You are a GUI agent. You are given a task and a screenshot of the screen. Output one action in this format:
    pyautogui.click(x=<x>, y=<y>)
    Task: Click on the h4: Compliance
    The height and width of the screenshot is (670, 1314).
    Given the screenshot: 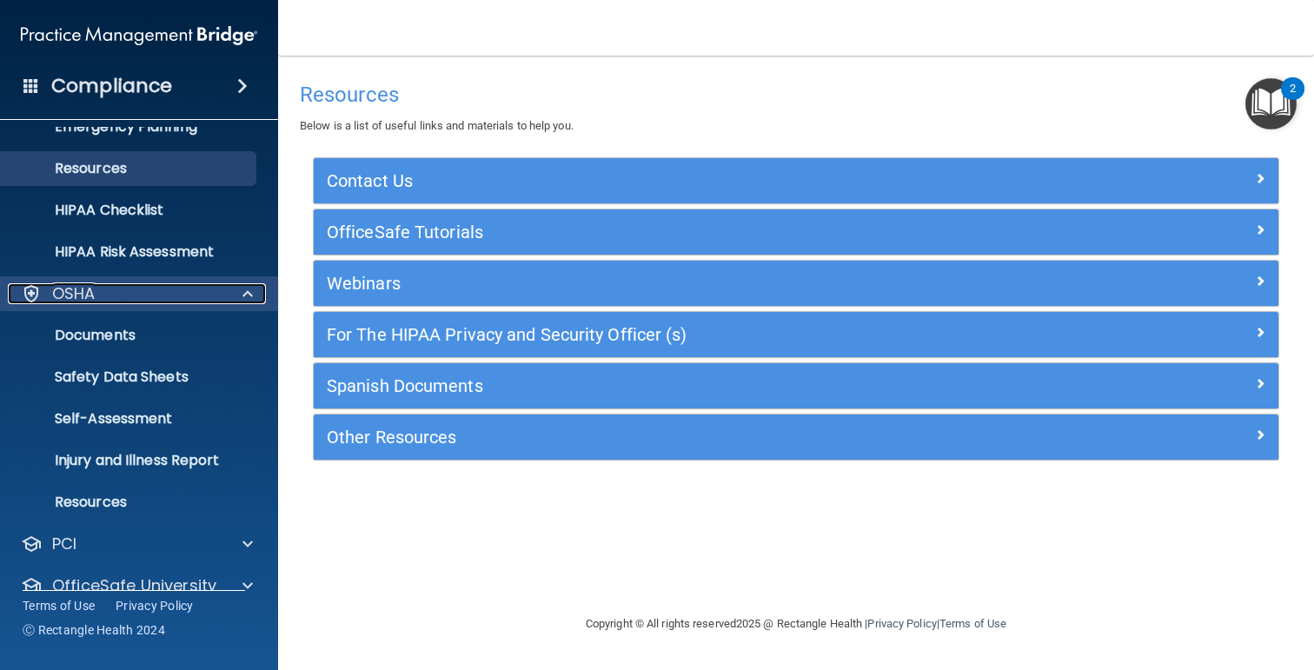 What is the action you would take?
    pyautogui.click(x=111, y=86)
    